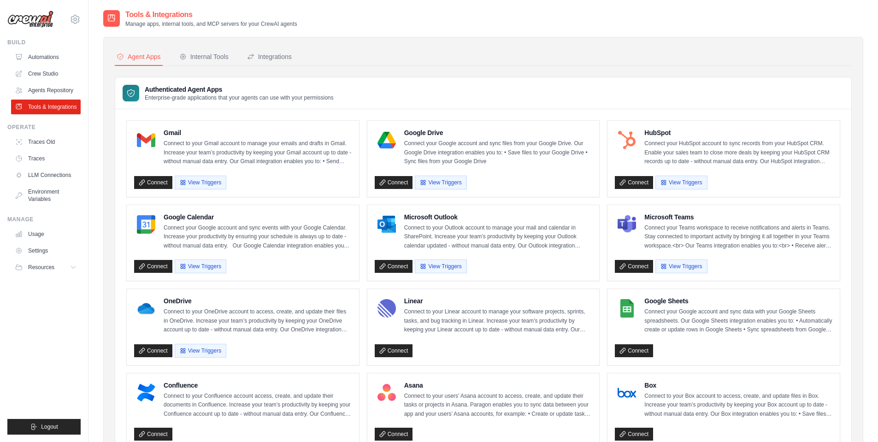 The image size is (878, 442). I want to click on img: Linear Logo, so click(387, 308).